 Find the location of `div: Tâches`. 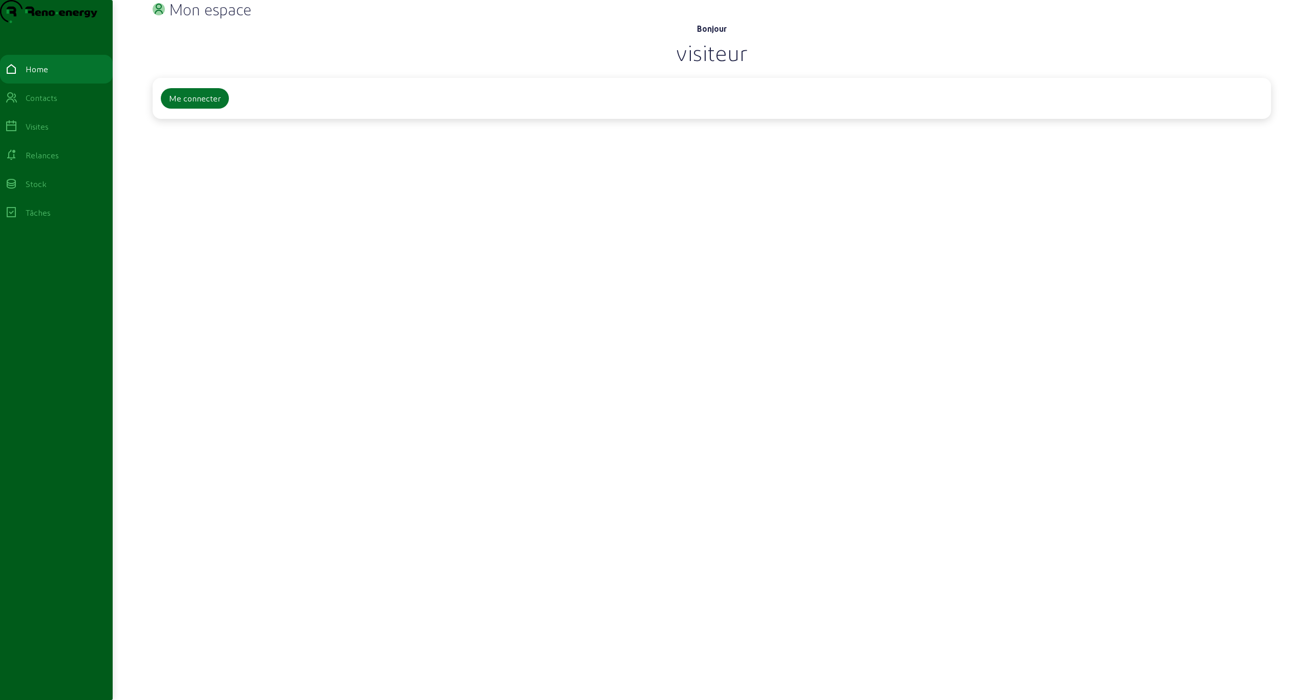

div: Tâches is located at coordinates (38, 213).